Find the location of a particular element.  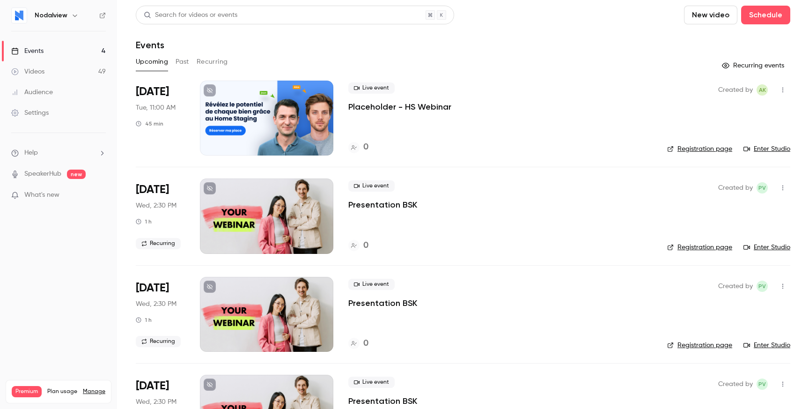

div: Settings is located at coordinates (30, 113).